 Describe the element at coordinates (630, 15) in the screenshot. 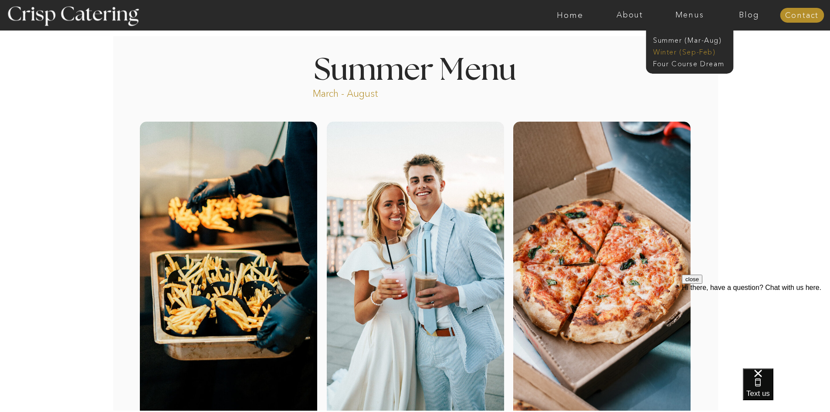

I see `a: About` at that location.